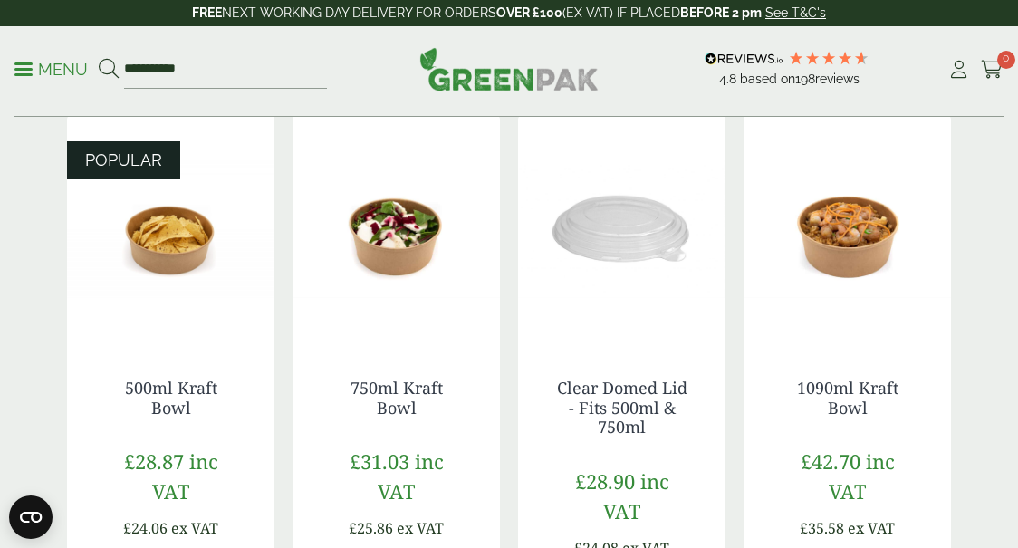 The image size is (1018, 548). I want to click on img: Clear Domed Lid - Fits 750ml-0, so click(621, 229).